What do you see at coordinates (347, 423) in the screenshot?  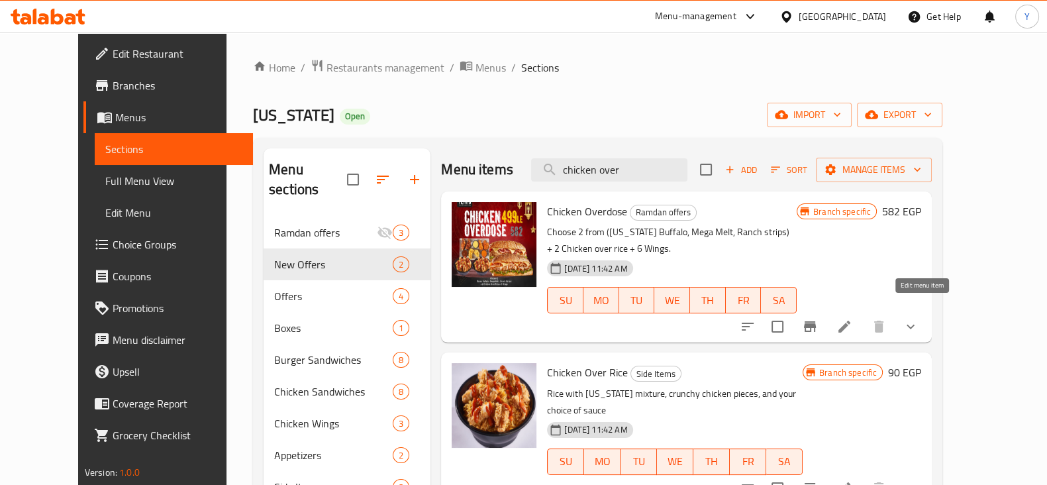 I see `div: Chicken Wings3` at bounding box center [347, 423].